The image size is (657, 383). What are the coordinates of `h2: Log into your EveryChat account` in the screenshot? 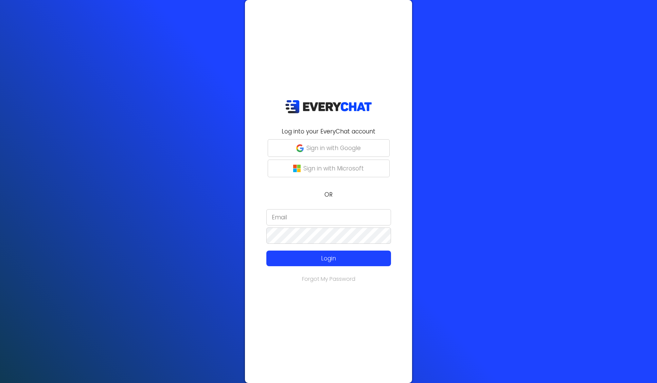 It's located at (328, 131).